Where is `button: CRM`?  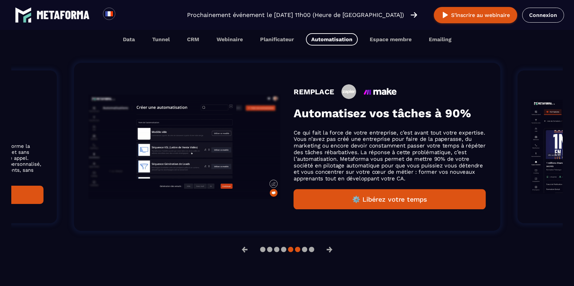
button: CRM is located at coordinates (193, 39).